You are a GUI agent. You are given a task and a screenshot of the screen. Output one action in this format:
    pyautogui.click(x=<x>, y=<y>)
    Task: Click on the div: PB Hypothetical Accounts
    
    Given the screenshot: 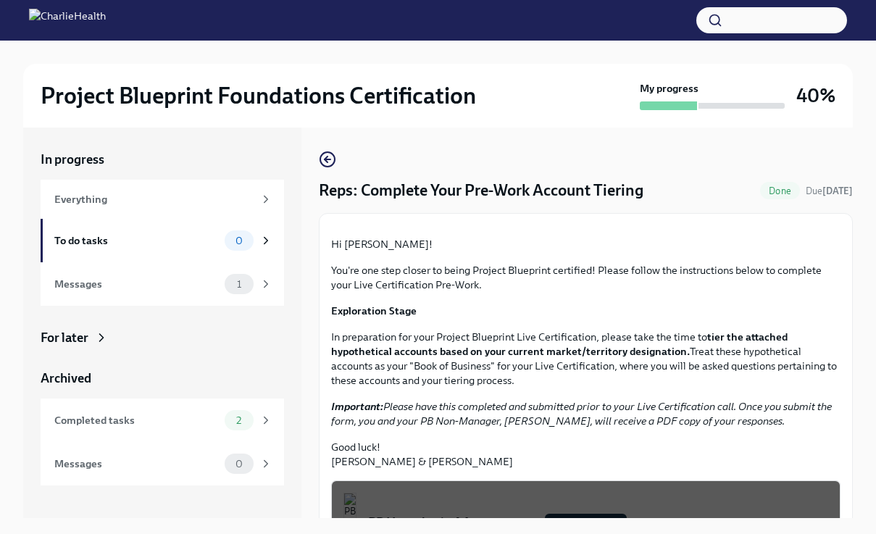 What is the action you would take?
    pyautogui.click(x=598, y=523)
    